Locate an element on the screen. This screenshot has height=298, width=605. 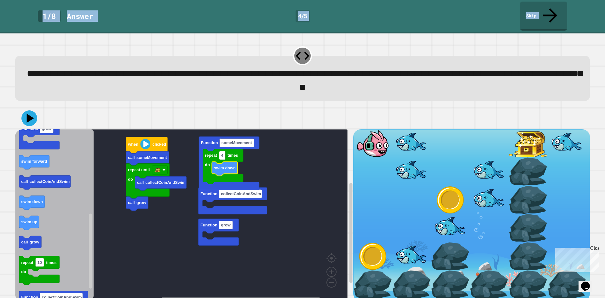
text: 4 is located at coordinates (222, 155).